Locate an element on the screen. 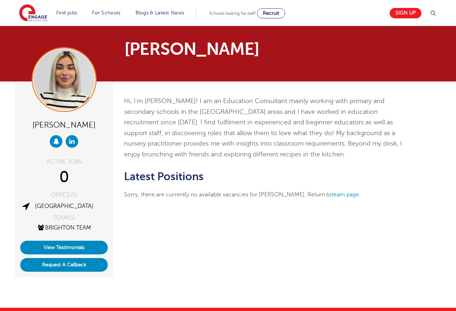  a: team page is located at coordinates (345, 195).